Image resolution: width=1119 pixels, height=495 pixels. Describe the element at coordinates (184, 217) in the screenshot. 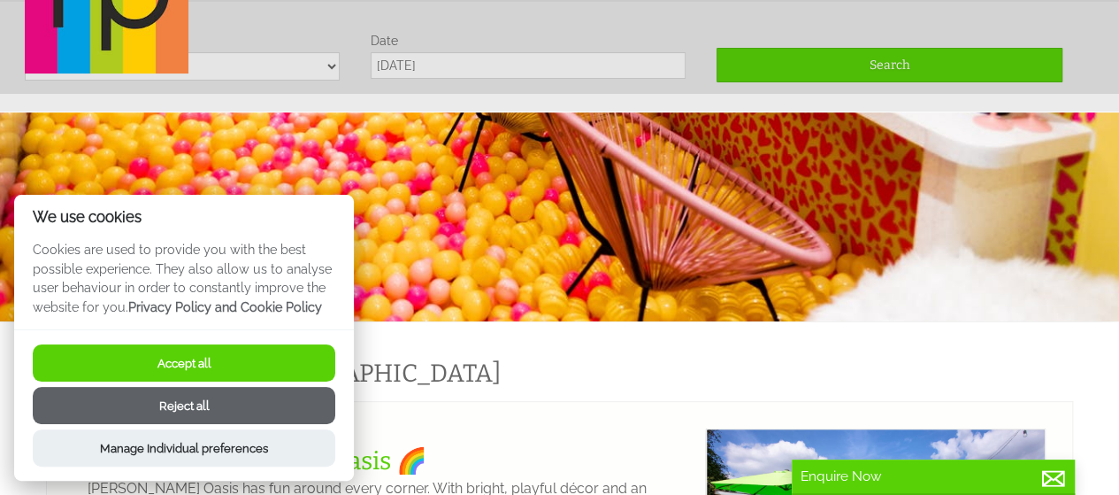

I see `h2: We use cookies` at that location.